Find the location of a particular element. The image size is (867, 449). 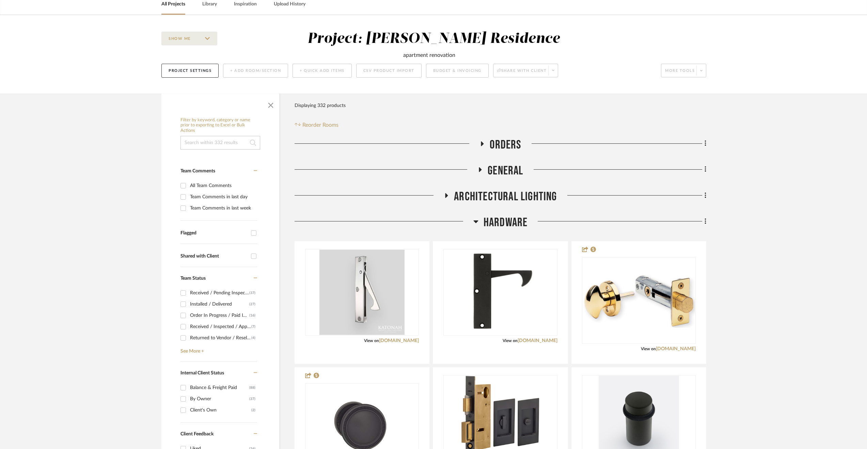

div: Received / Pending Inspection is located at coordinates (220, 293).